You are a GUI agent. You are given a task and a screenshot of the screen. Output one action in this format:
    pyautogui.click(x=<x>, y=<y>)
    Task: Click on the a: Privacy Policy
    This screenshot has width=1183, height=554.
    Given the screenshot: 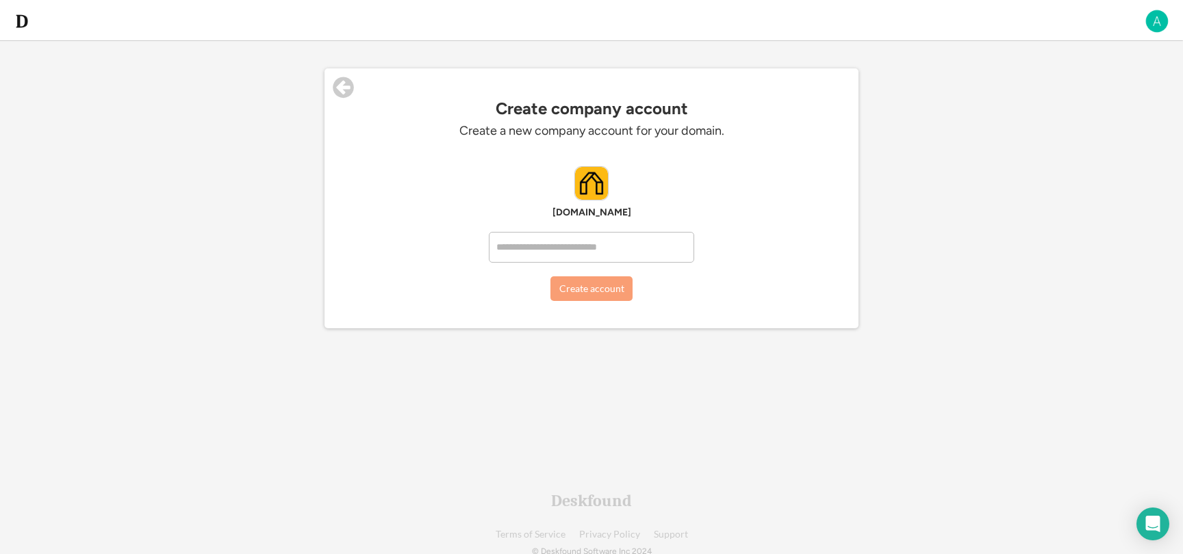 What is the action you would take?
    pyautogui.click(x=609, y=535)
    